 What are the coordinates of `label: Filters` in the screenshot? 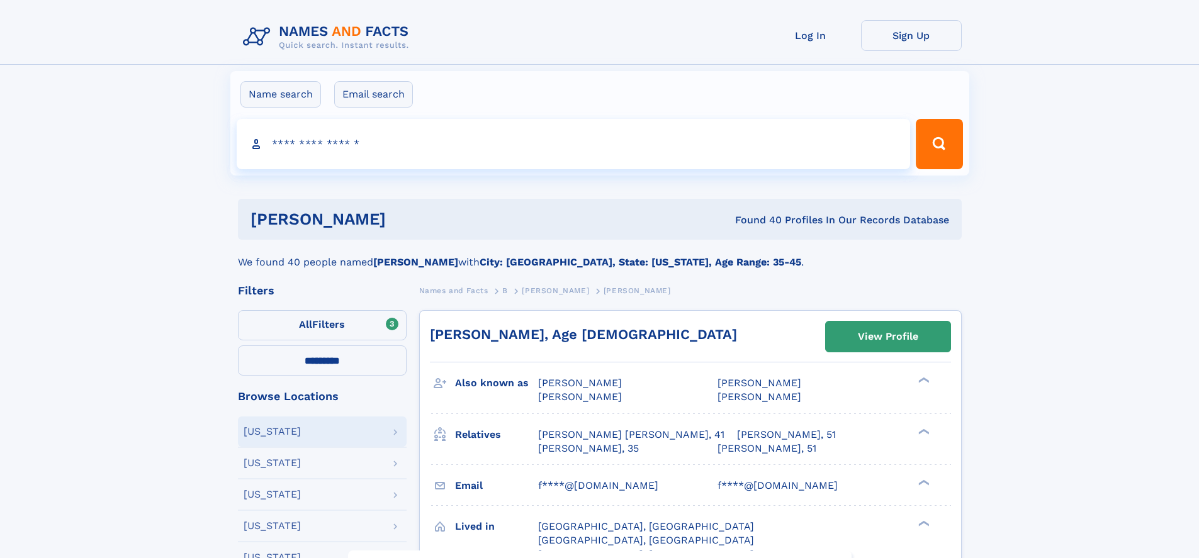 It's located at (322, 325).